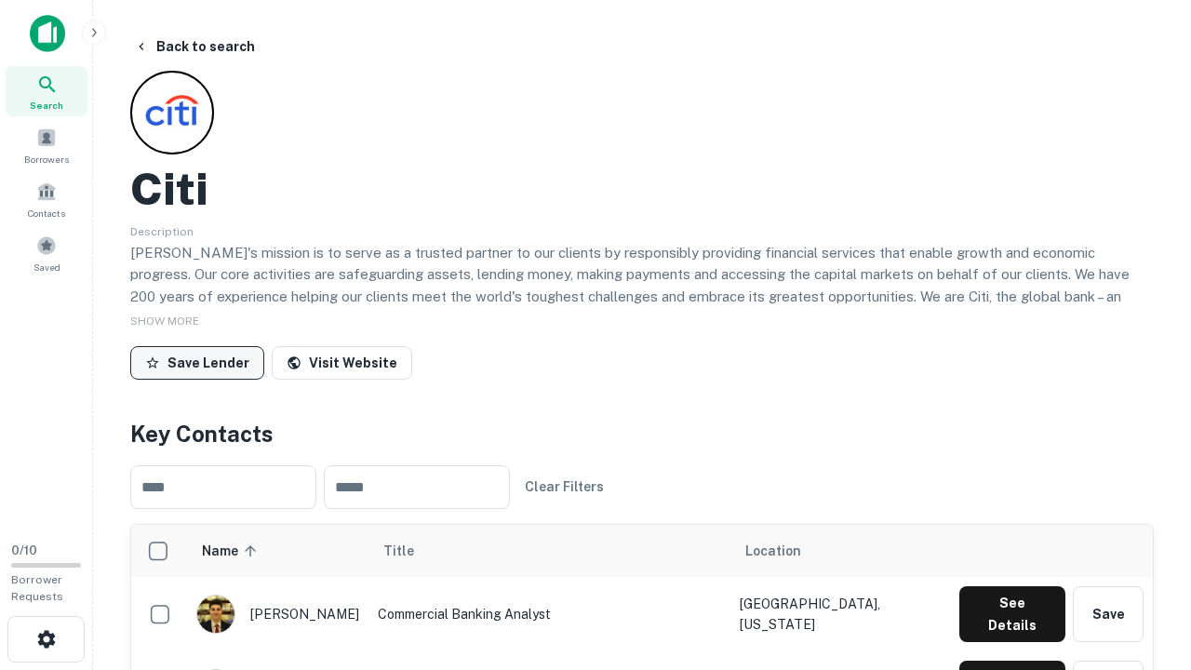 The width and height of the screenshot is (1191, 670). What do you see at coordinates (47, 33) in the screenshot?
I see `img: capitalize-icon.png` at bounding box center [47, 33].